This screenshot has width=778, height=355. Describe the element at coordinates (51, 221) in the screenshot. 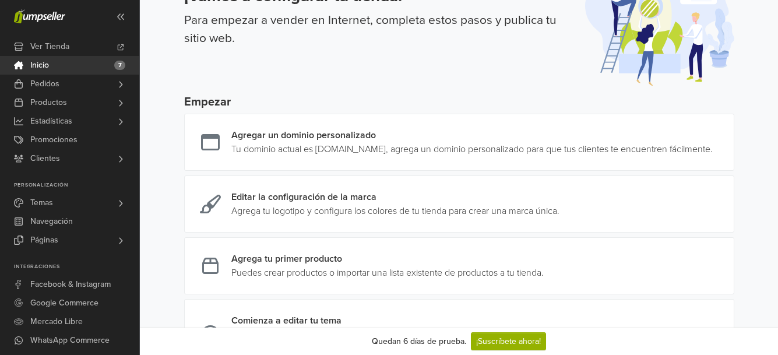

I see `span: Navegación` at that location.